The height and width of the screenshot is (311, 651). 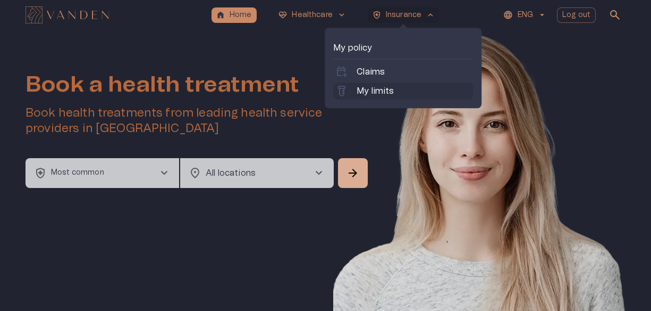 What do you see at coordinates (375, 91) in the screenshot?
I see `p: My limits` at bounding box center [375, 91].